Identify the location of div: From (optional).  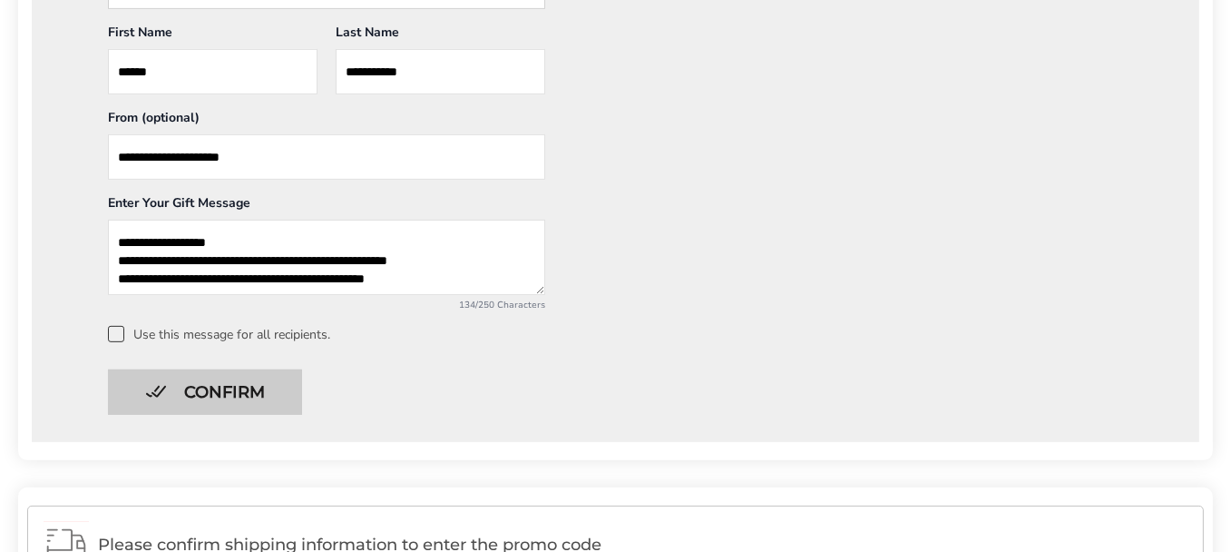
(327, 122).